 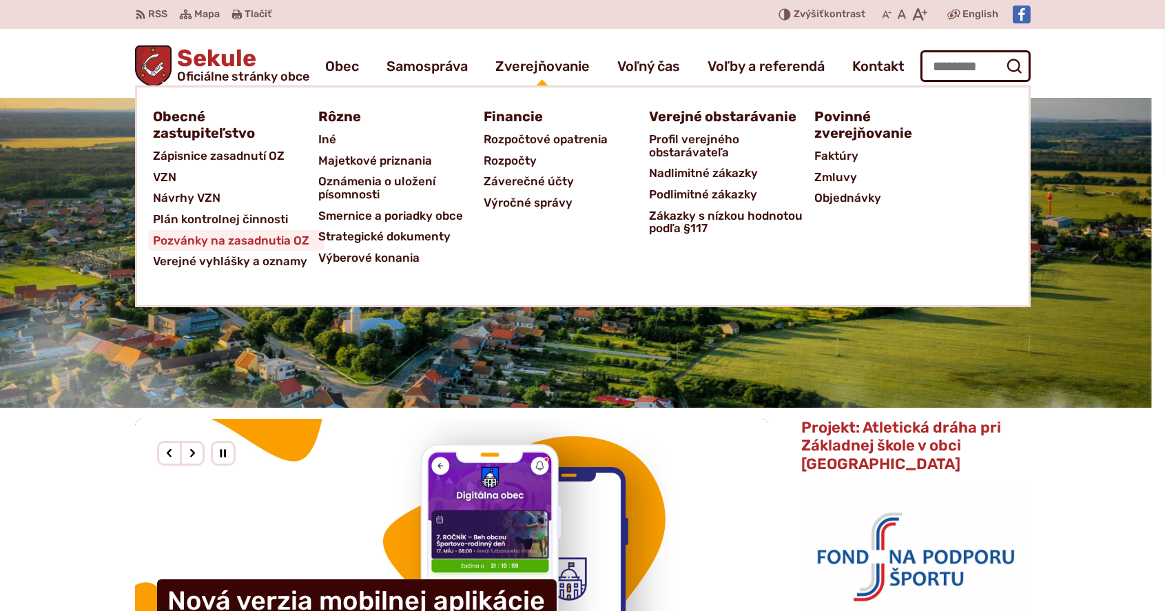 What do you see at coordinates (889, 125) in the screenshot?
I see `span: Povinné zverejňovanie` at bounding box center [889, 125].